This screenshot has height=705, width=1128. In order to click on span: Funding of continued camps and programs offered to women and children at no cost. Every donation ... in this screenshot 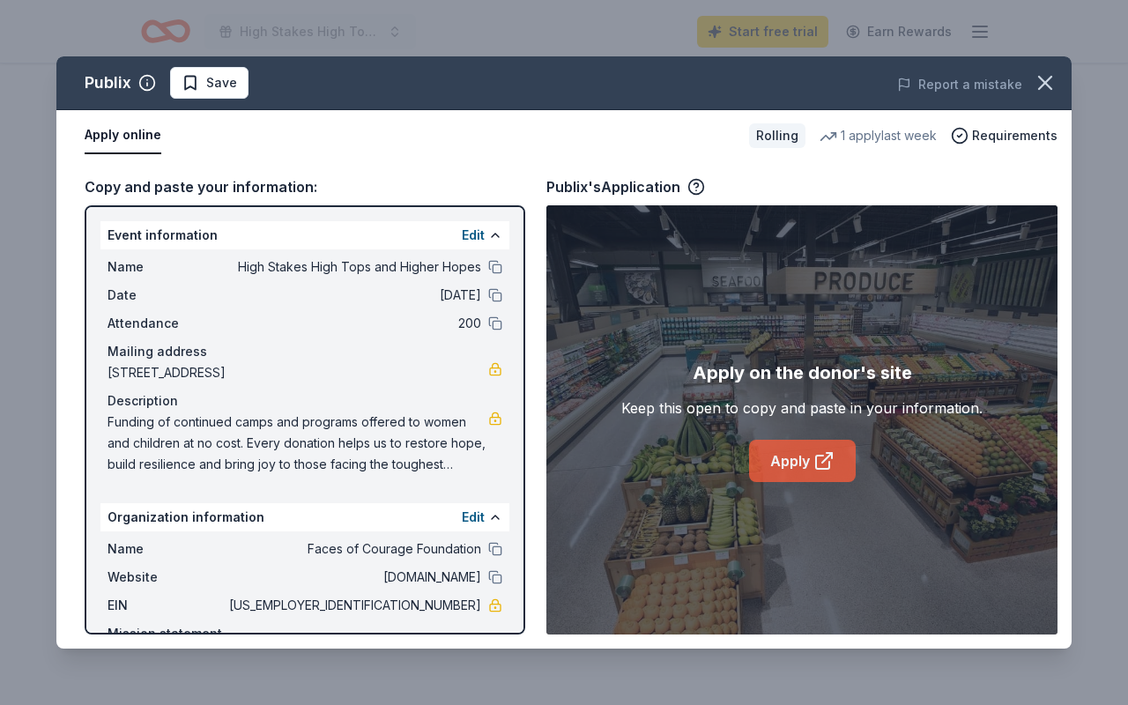, I will do `click(298, 443)`.